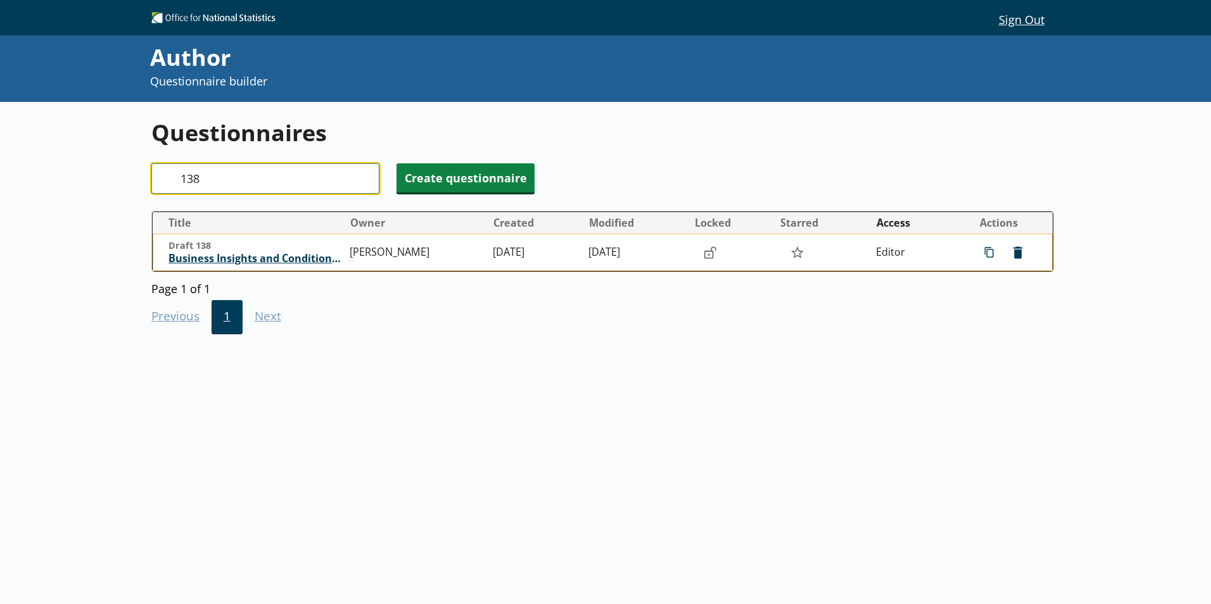 The height and width of the screenshot is (604, 1211). Describe the element at coordinates (256, 258) in the screenshot. I see `span: Business Insights and Conditions Survey (BICS)` at that location.